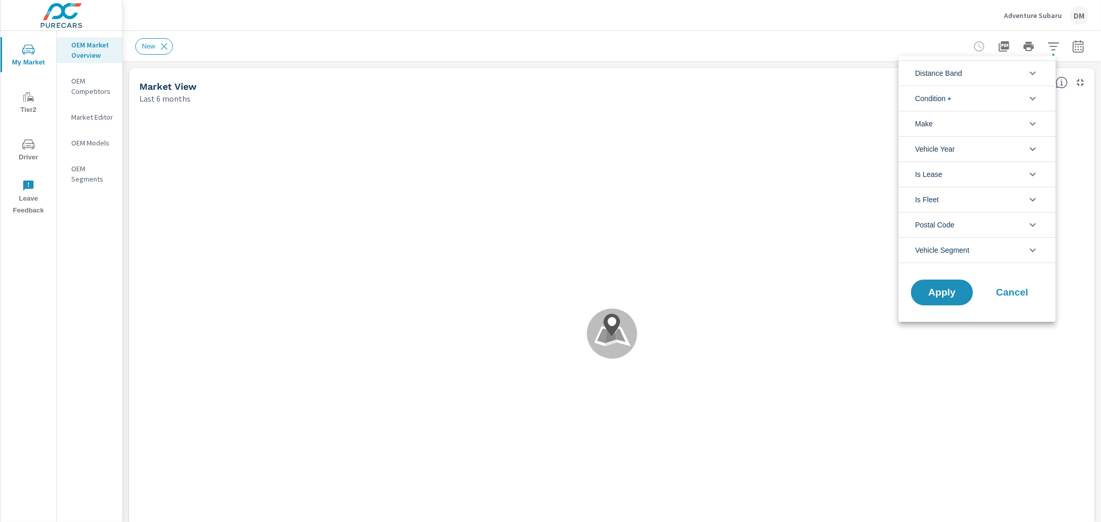  Describe the element at coordinates (924, 124) in the screenshot. I see `span: Make` at that location.